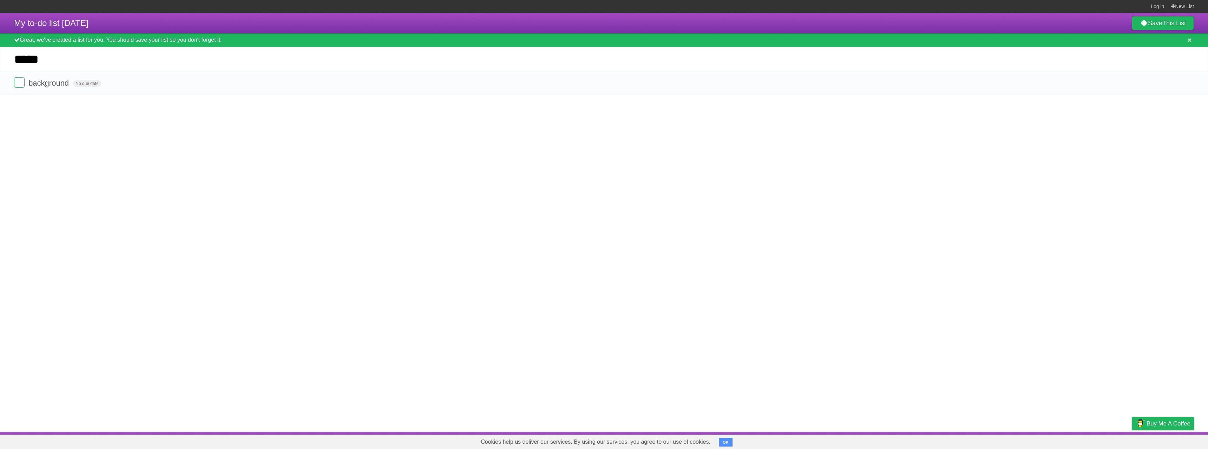 Image resolution: width=1208 pixels, height=449 pixels. Describe the element at coordinates (1076, 441) in the screenshot. I see `a: Developers` at that location.